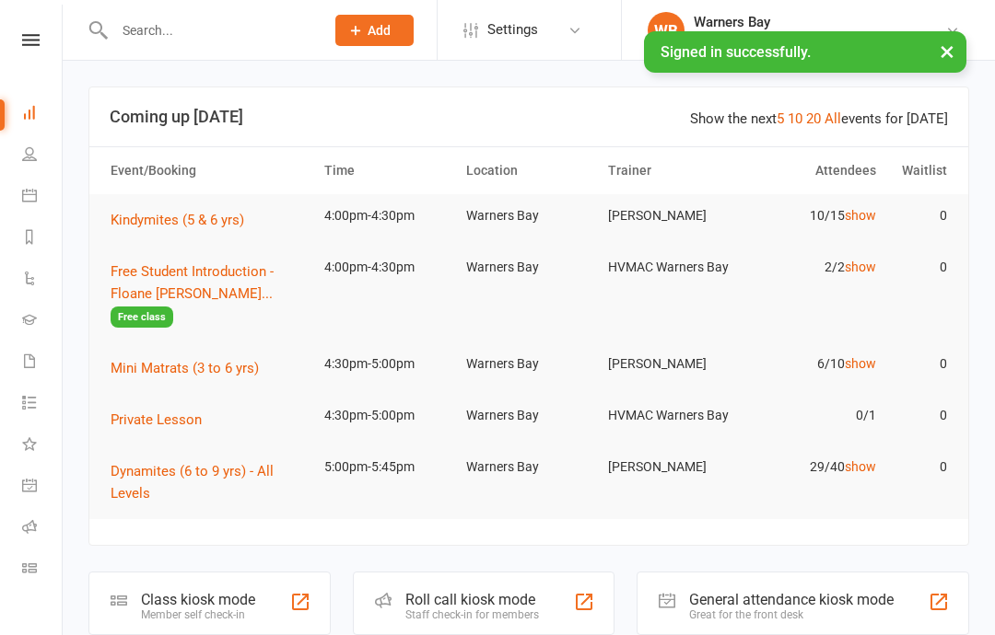  I want to click on div: Great for the front desk, so click(791, 615).